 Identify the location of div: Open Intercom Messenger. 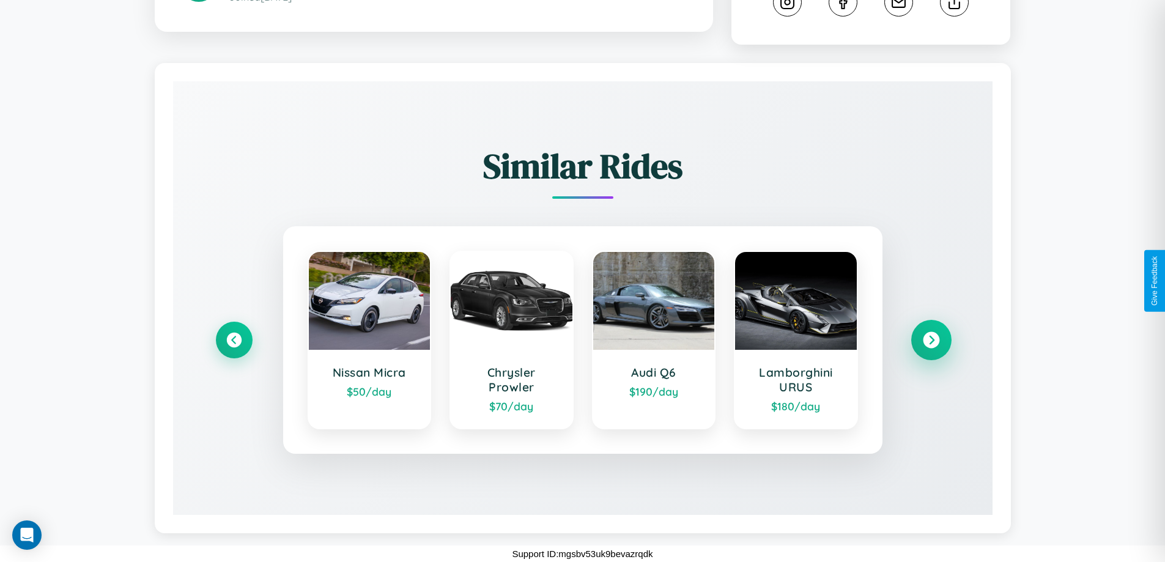
(27, 535).